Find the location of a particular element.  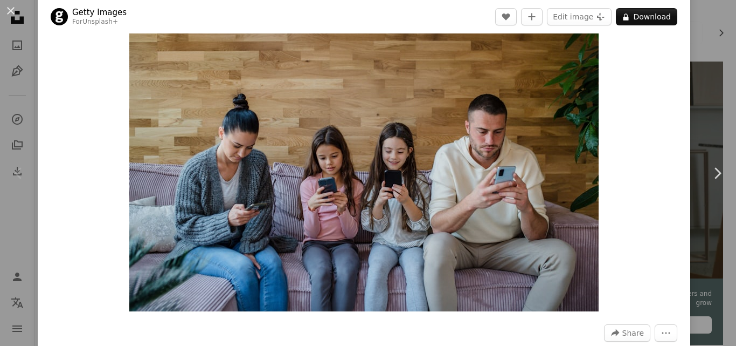

button: Share this image is located at coordinates (628, 333).